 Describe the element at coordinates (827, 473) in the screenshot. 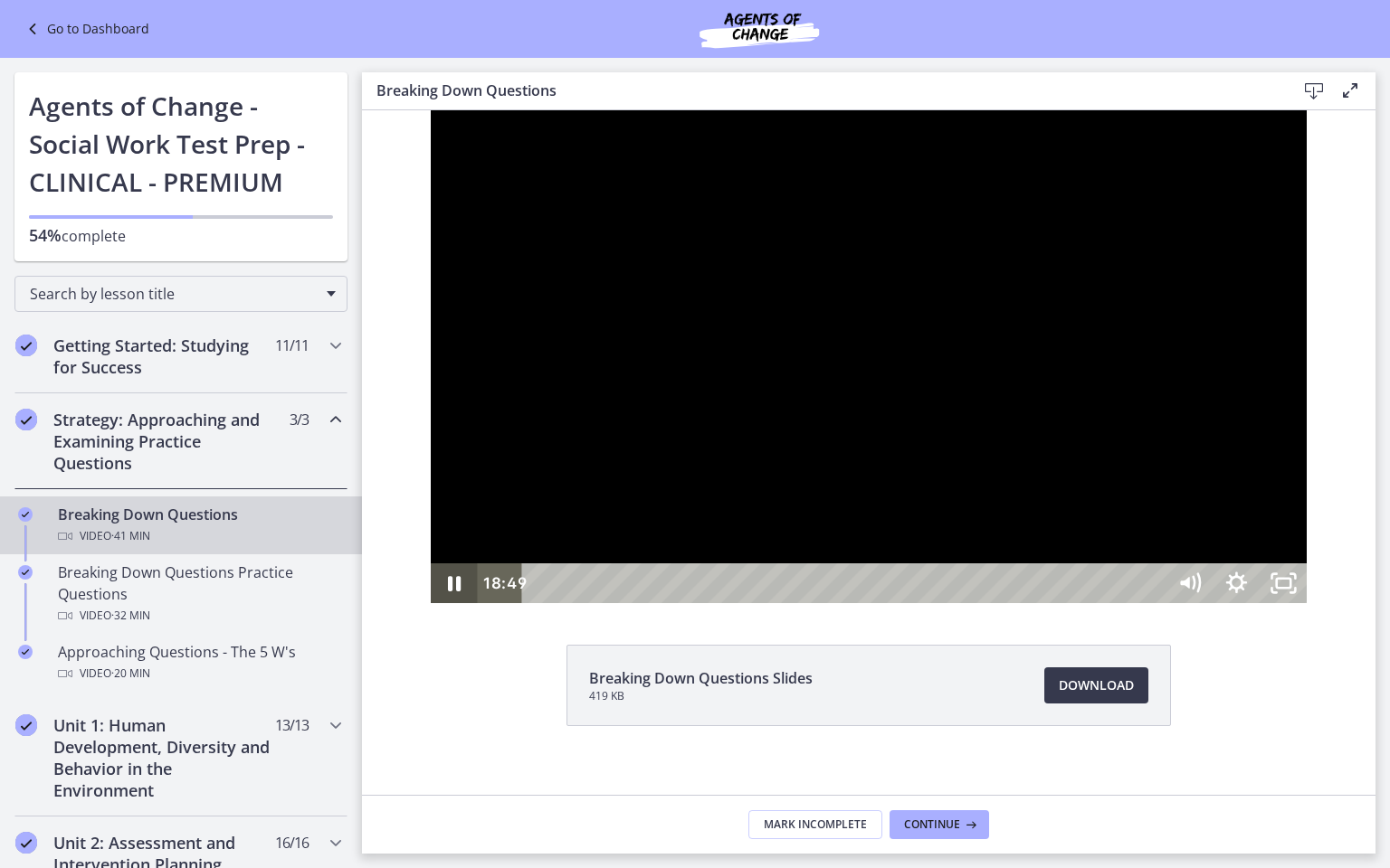

I see `button: Mute` at that location.